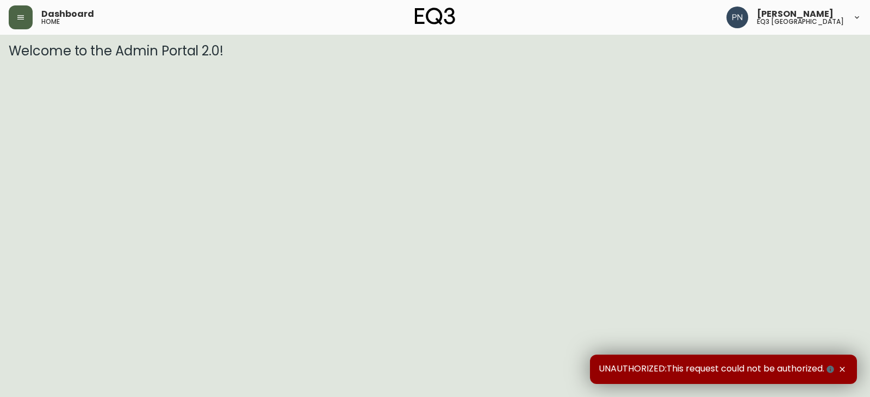 The height and width of the screenshot is (397, 870). I want to click on span: UNAUTHORIZED:This request could not be authorized., so click(717, 370).